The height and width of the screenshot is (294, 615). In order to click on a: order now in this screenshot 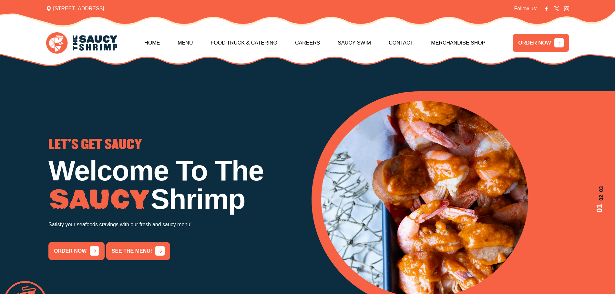, I will do `click(77, 251)`.